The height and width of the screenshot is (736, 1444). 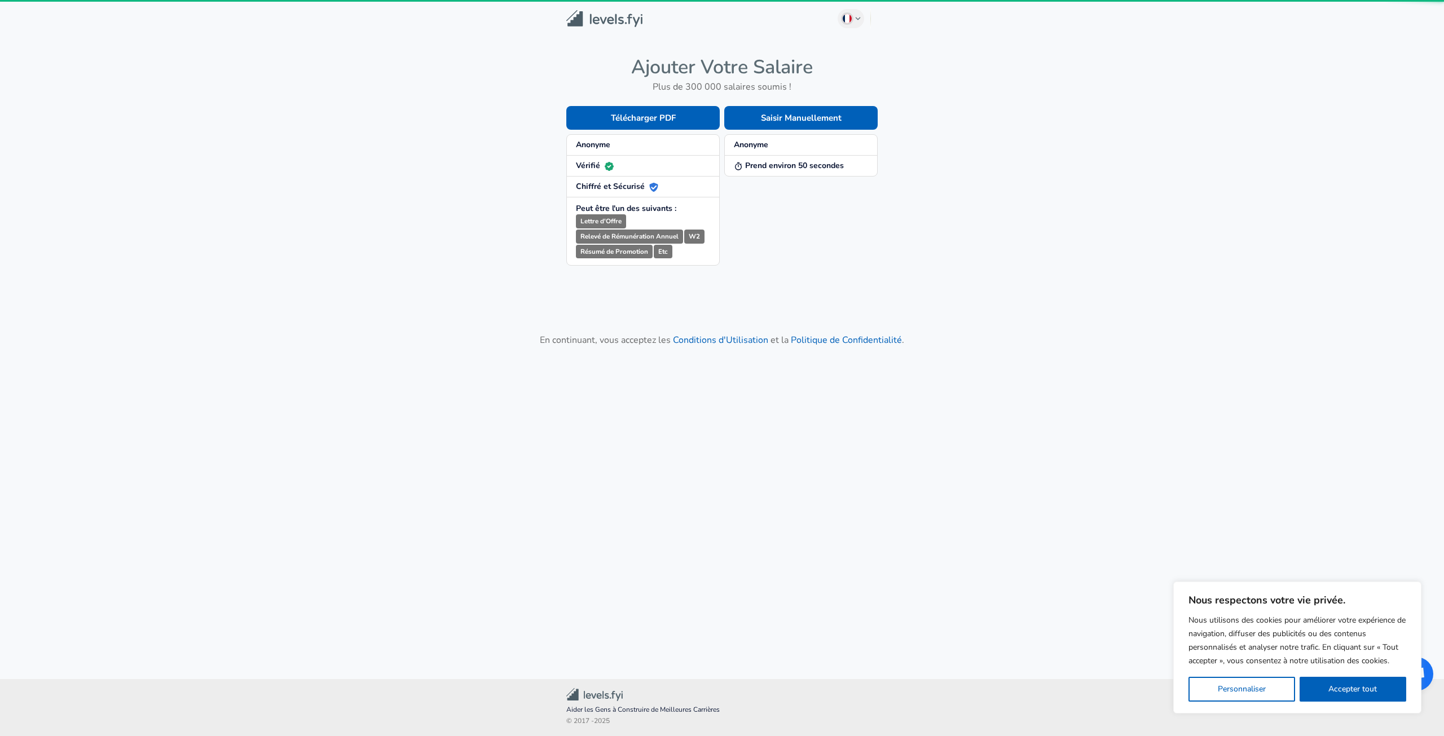 I want to click on button: Saisir Manuellement, so click(x=801, y=118).